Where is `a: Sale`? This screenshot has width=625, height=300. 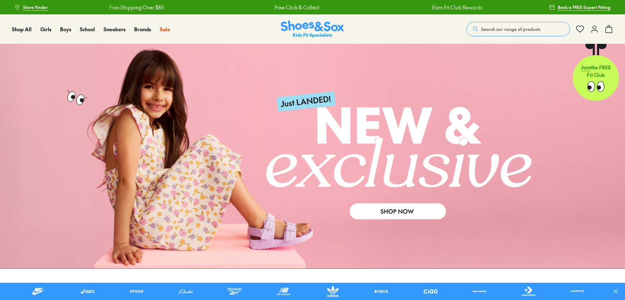 a: Sale is located at coordinates (165, 29).